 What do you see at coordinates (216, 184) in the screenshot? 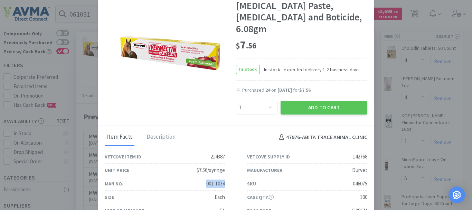
I see `div: 001-1034` at bounding box center [216, 184].